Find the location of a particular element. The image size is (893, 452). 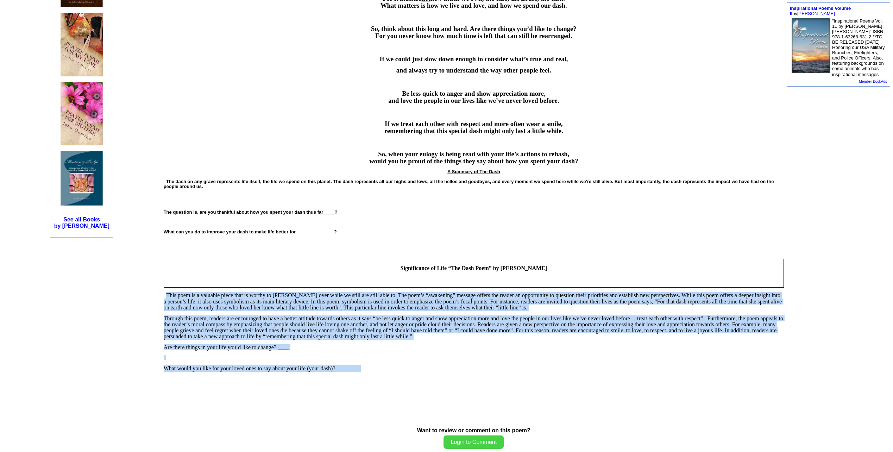

img: 30082.jpg is located at coordinates (82, 178).